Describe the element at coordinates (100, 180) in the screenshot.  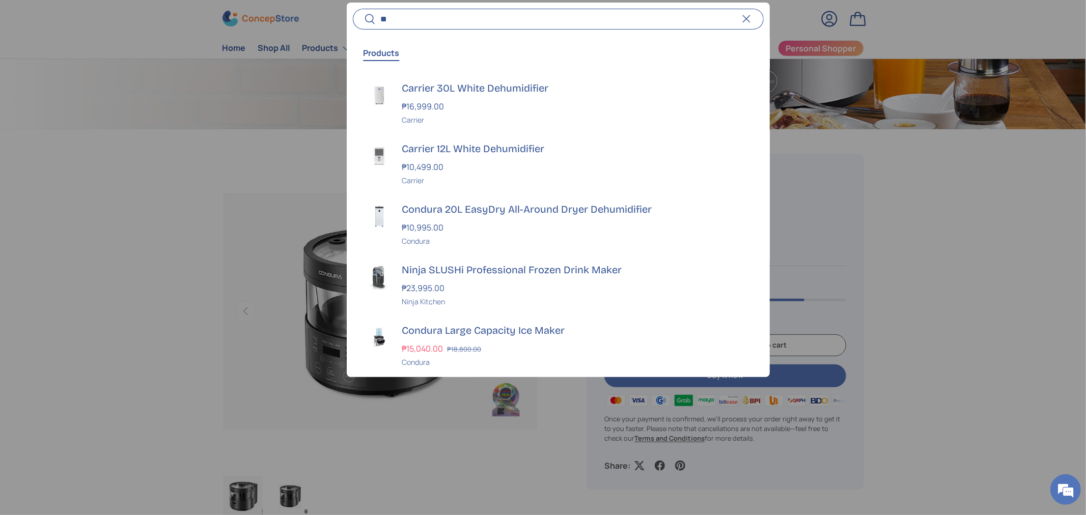
I see `span: We're online!` at that location.